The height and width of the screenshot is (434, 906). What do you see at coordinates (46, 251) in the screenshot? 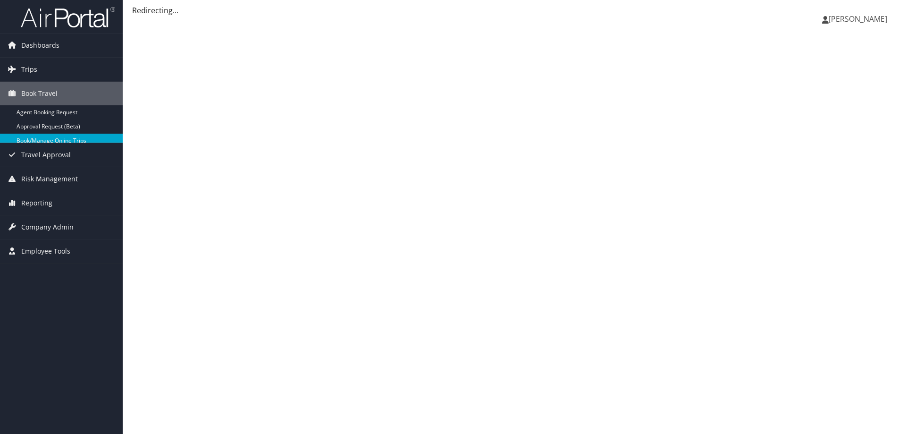
I see `span: Employee Tools` at bounding box center [46, 251].